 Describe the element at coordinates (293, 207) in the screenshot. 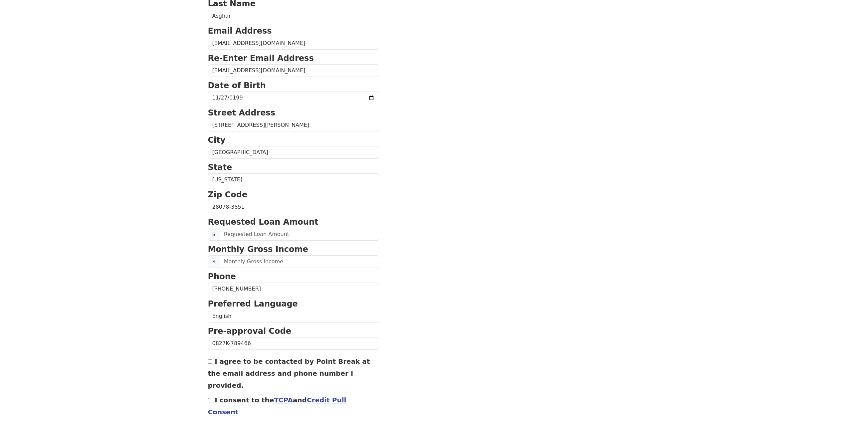

I see `input: Zip Code` at that location.